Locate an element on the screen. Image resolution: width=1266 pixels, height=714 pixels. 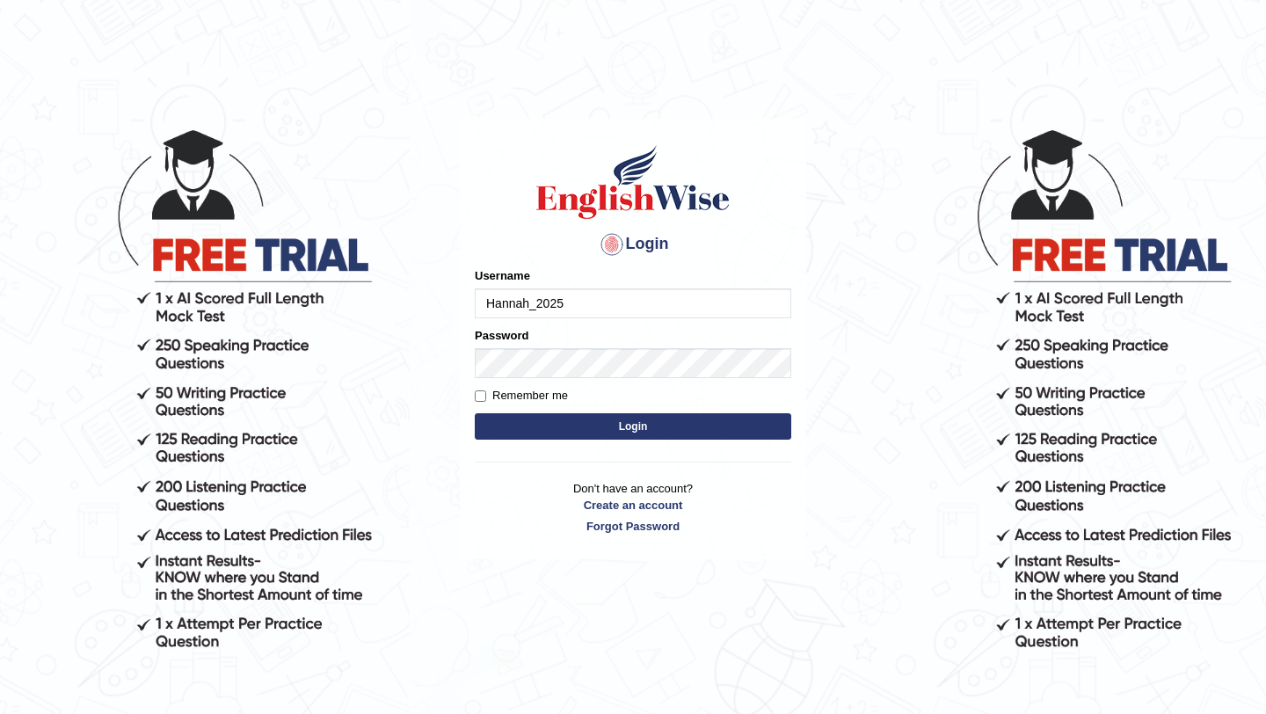
a: Create an account is located at coordinates (633, 505).